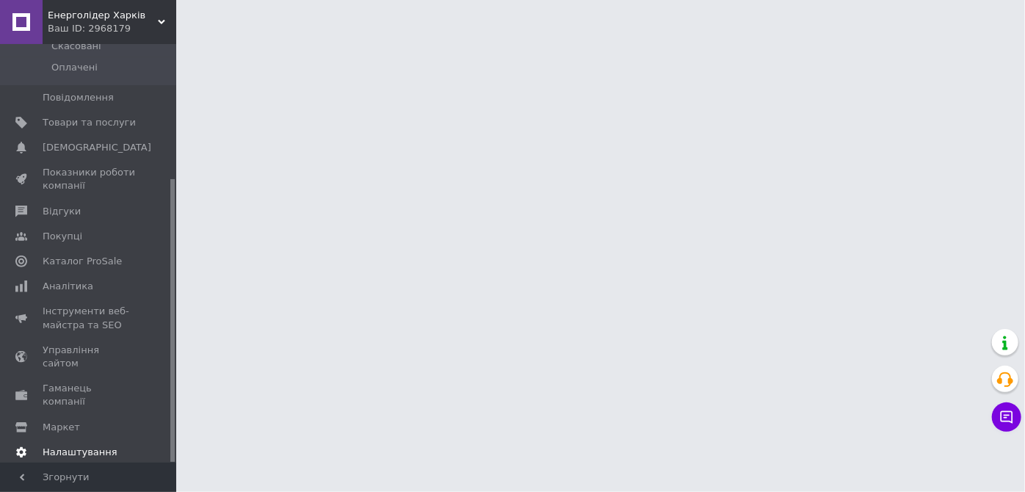  Describe the element at coordinates (61, 427) in the screenshot. I see `span: Маркет` at that location.